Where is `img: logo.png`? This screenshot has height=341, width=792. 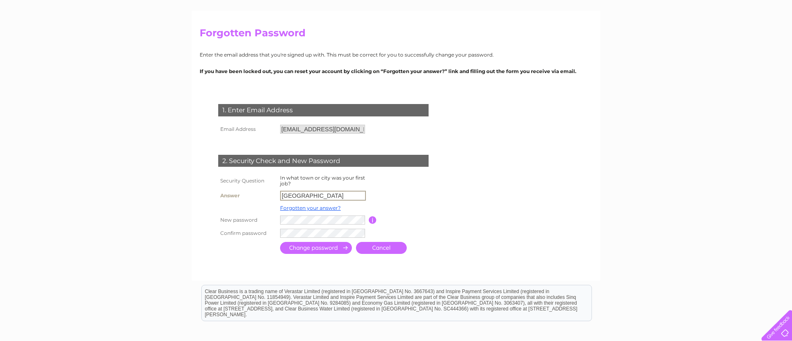 img: logo.png is located at coordinates (49, 34).